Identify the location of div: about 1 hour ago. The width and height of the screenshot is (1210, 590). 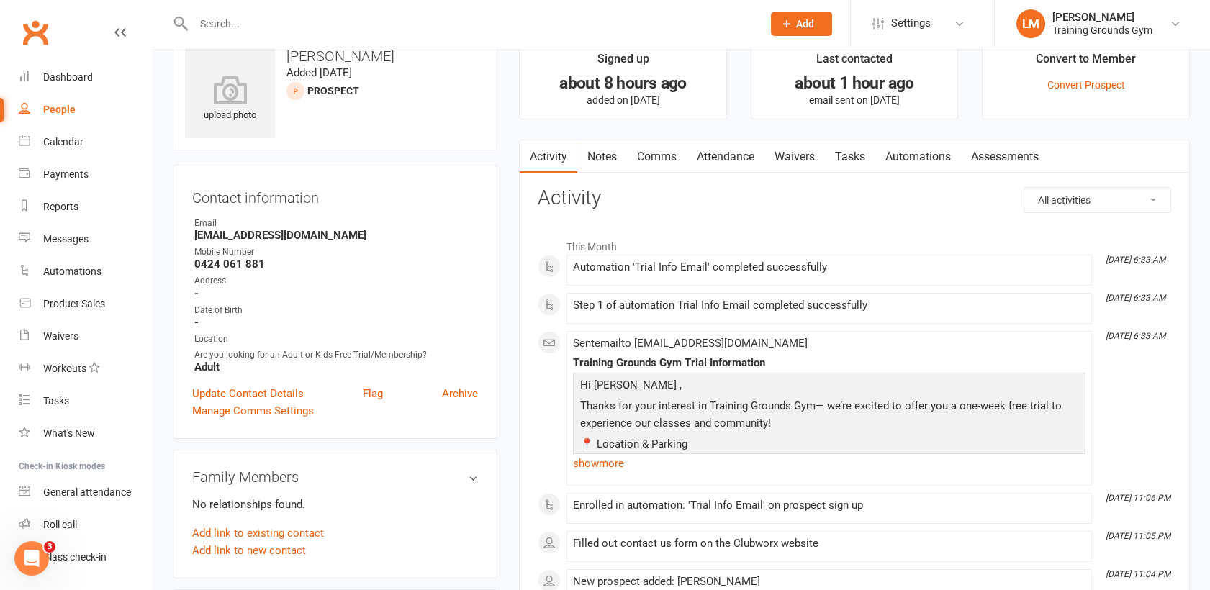
(854, 83).